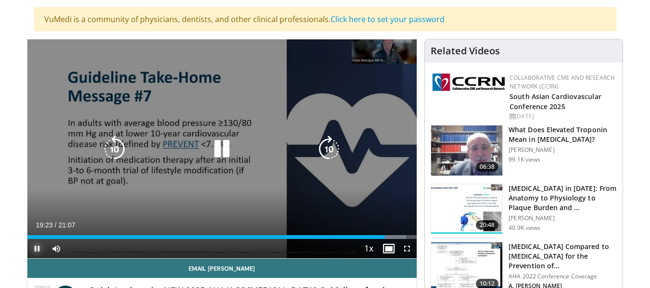  I want to click on div: VuMedi is a community of physicians, dentists, and other clinical professionals., so click(325, 19).